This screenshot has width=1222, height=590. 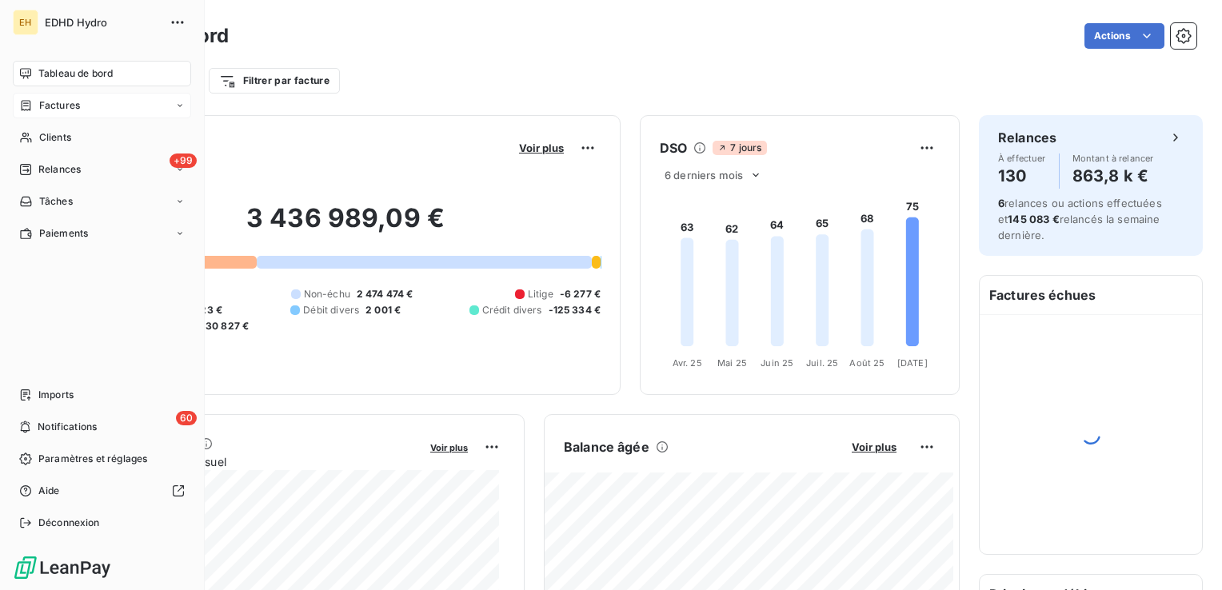 What do you see at coordinates (69, 523) in the screenshot?
I see `span: Déconnexion` at bounding box center [69, 523].